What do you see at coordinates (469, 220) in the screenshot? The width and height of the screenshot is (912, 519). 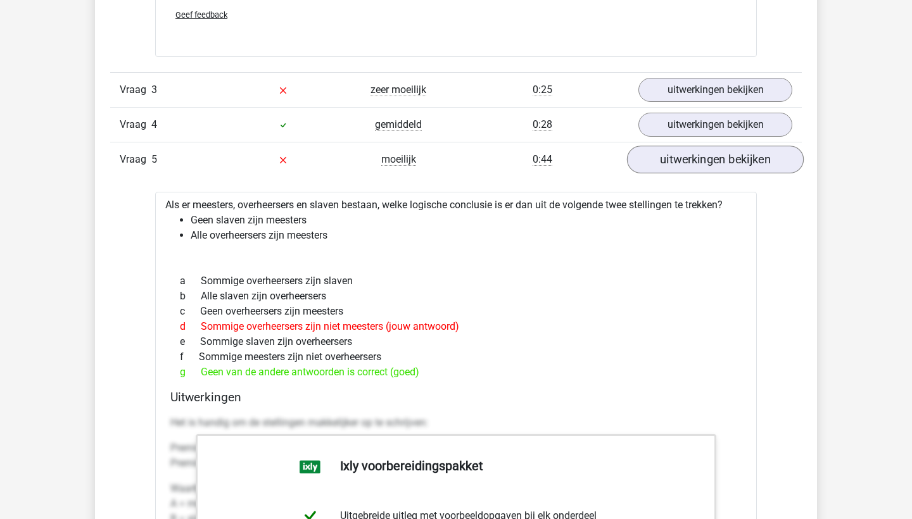 I see `li: Geen slaven zijn meesters` at bounding box center [469, 220].